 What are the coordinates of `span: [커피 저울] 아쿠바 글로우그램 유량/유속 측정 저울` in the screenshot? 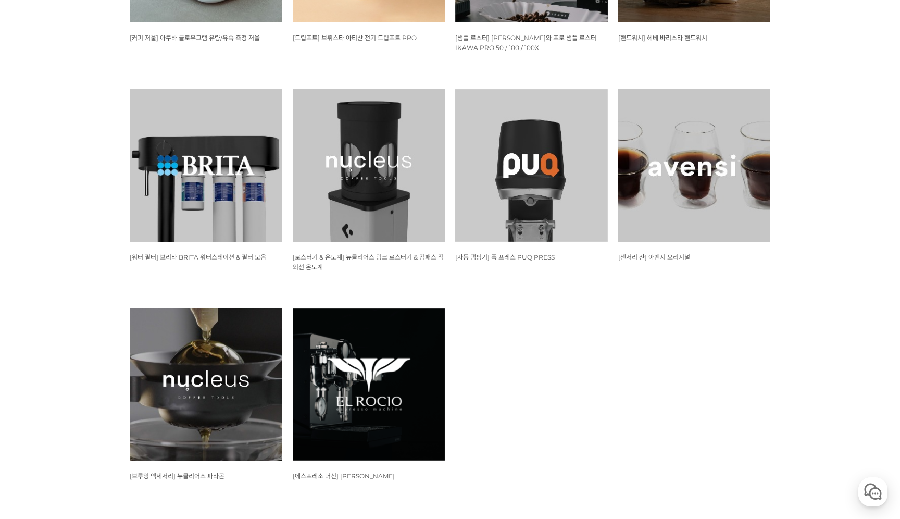 It's located at (195, 38).